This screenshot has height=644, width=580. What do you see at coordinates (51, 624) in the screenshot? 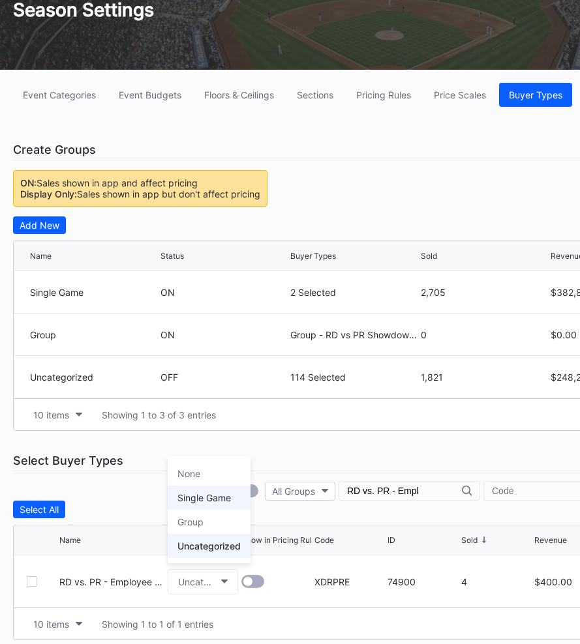
I see `div: 10 items` at bounding box center [51, 624].